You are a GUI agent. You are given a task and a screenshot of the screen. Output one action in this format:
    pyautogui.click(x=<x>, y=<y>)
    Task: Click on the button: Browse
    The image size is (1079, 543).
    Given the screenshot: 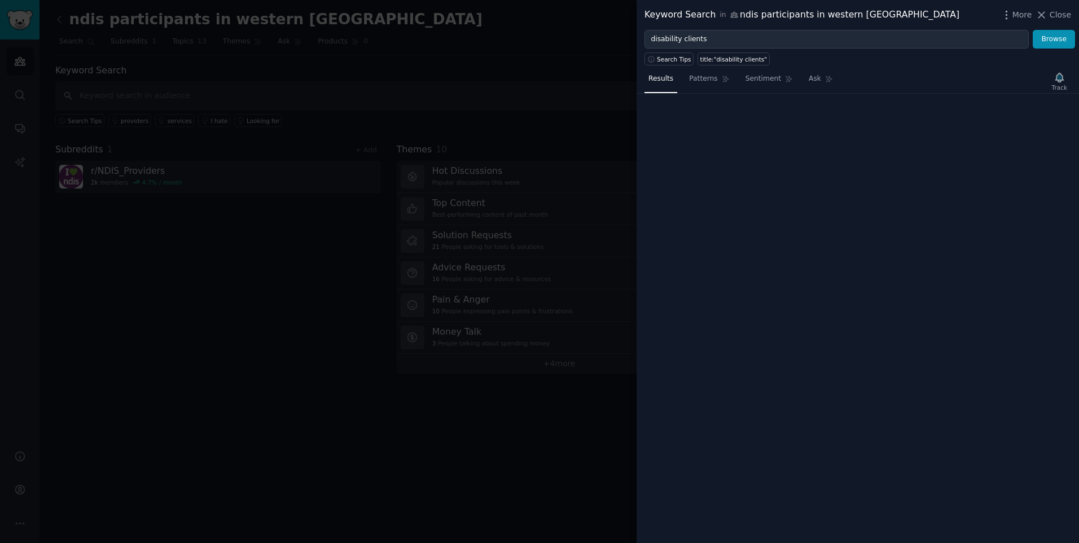 What is the action you would take?
    pyautogui.click(x=1054, y=40)
    